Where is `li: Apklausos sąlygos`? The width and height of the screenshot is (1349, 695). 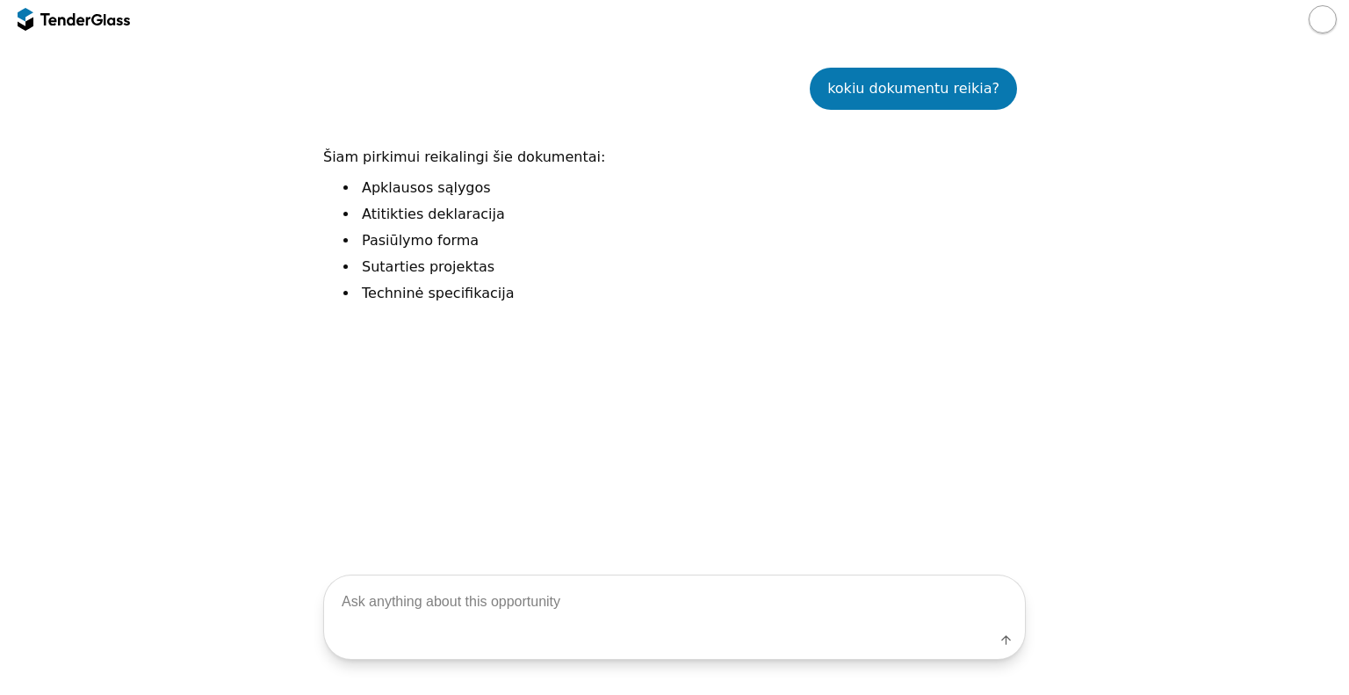
li: Apklausos sąlygos is located at coordinates (692, 188).